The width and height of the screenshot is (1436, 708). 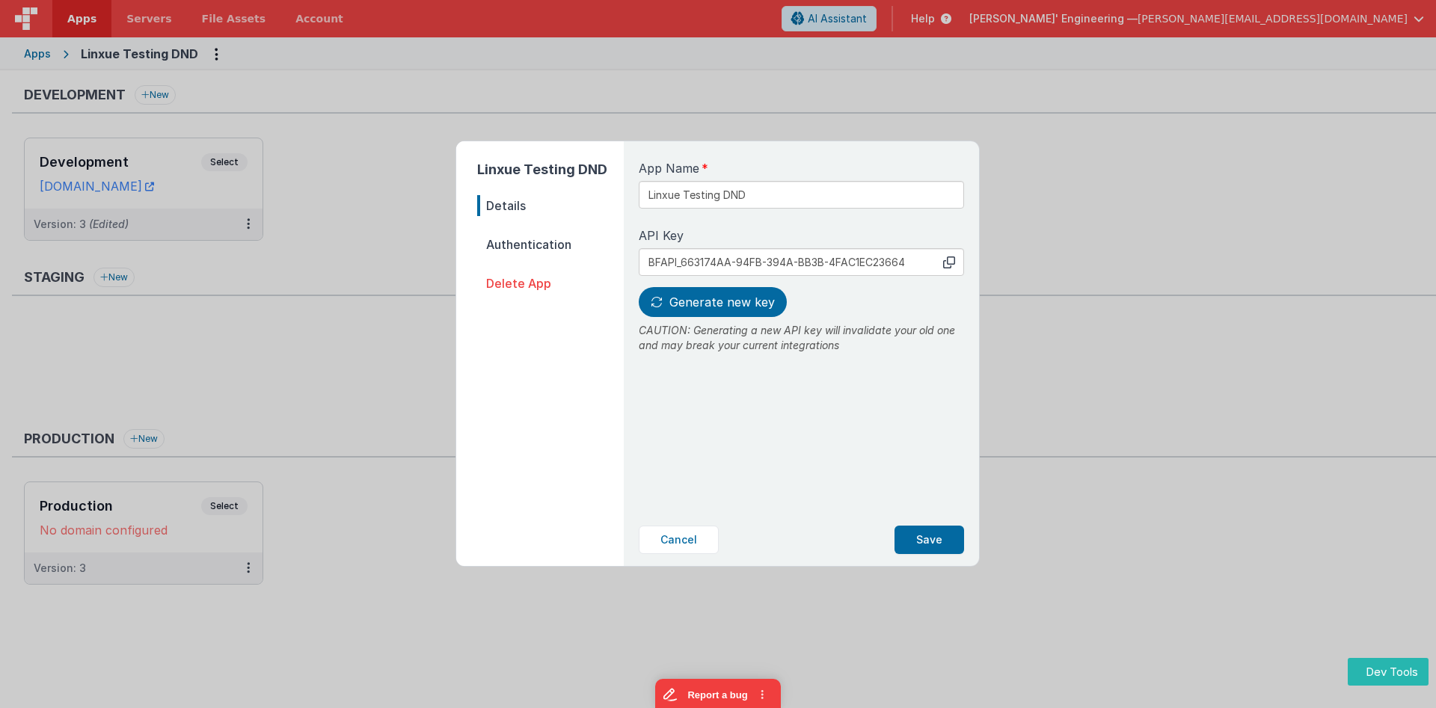 I want to click on h2: Linxue Testing DND, so click(x=550, y=170).